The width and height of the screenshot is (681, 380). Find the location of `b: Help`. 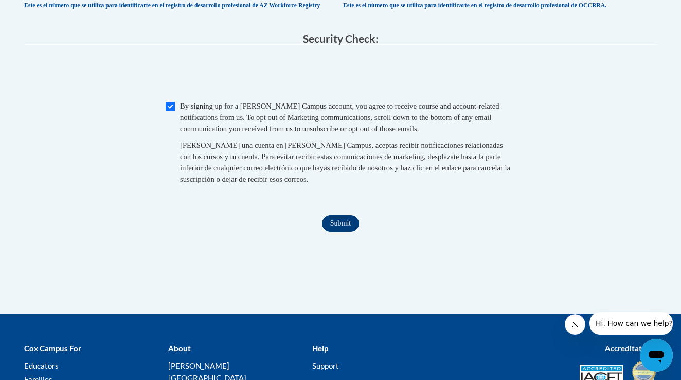

b: Help is located at coordinates (320, 348).